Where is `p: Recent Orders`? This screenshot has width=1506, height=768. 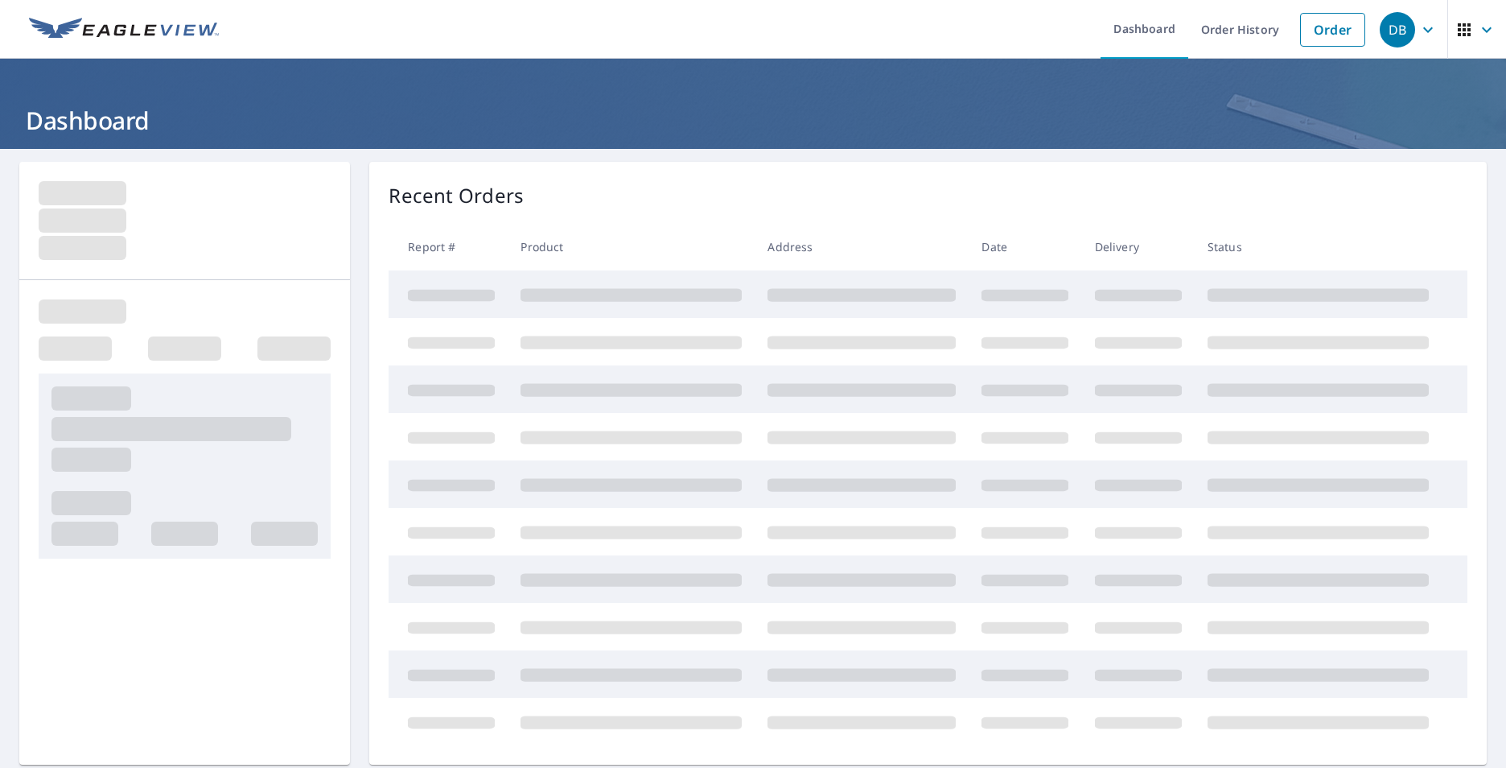
p: Recent Orders is located at coordinates (456, 196).